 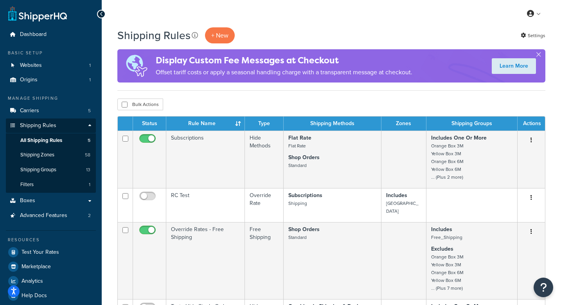 What do you see at coordinates (37, 155) in the screenshot?
I see `span: Shipping Zones` at bounding box center [37, 155].